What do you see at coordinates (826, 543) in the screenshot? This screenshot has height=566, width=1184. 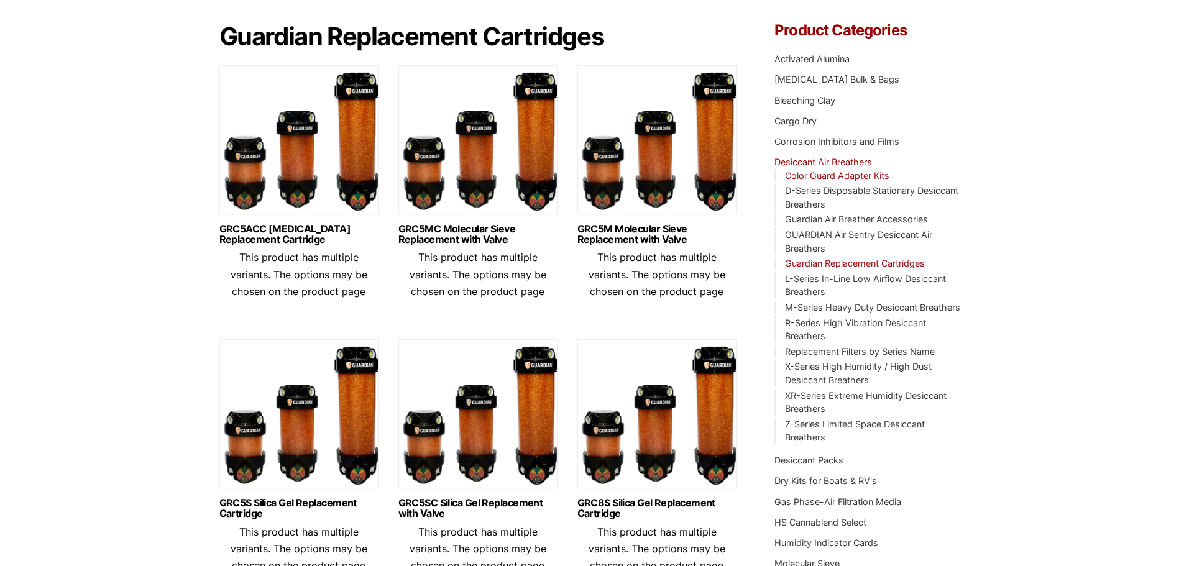 I see `a: Humidity Indicator Cards` at bounding box center [826, 543].